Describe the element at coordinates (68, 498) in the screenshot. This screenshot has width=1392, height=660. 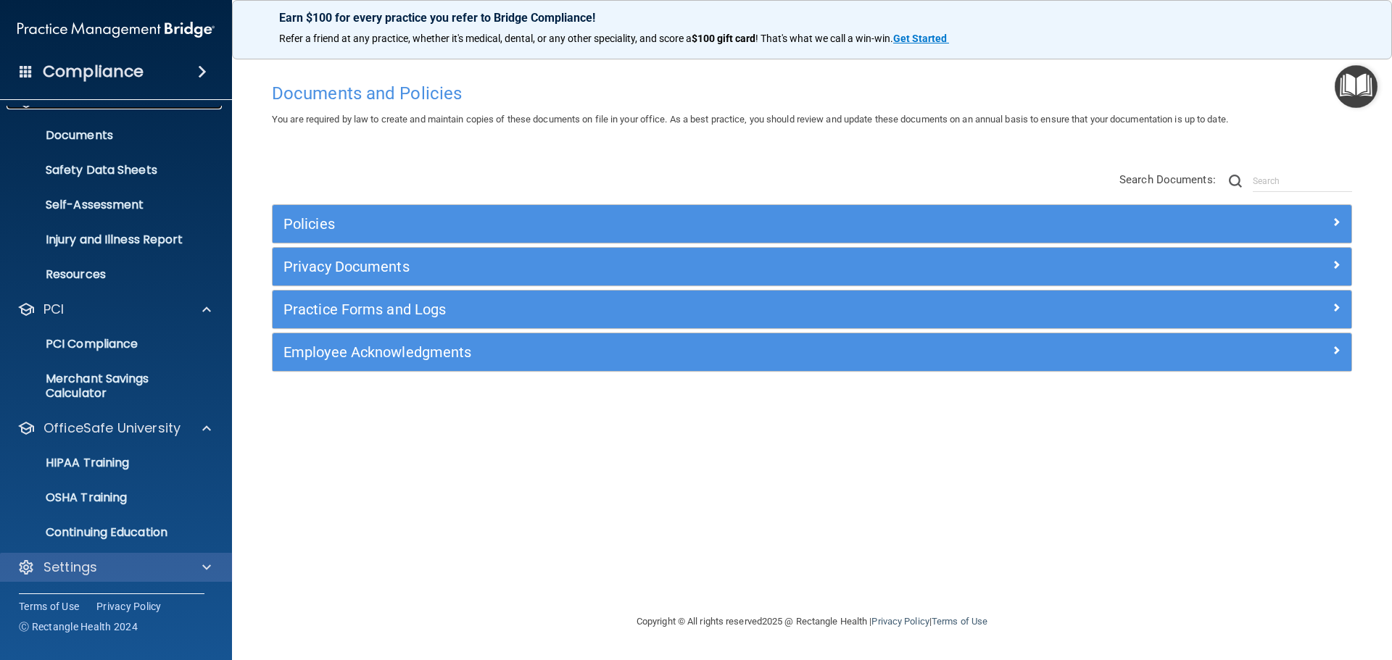
I see `p: OSHA Training` at that location.